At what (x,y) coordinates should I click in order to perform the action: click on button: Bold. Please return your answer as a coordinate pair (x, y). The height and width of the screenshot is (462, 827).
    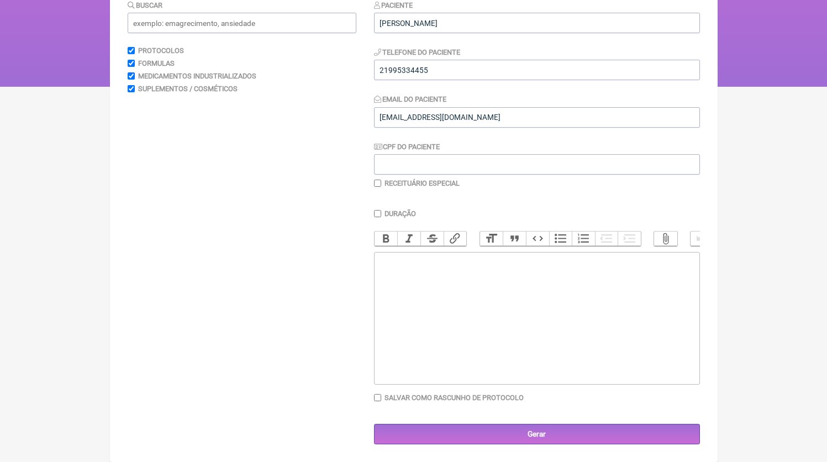
    Looking at the image, I should click on (386, 239).